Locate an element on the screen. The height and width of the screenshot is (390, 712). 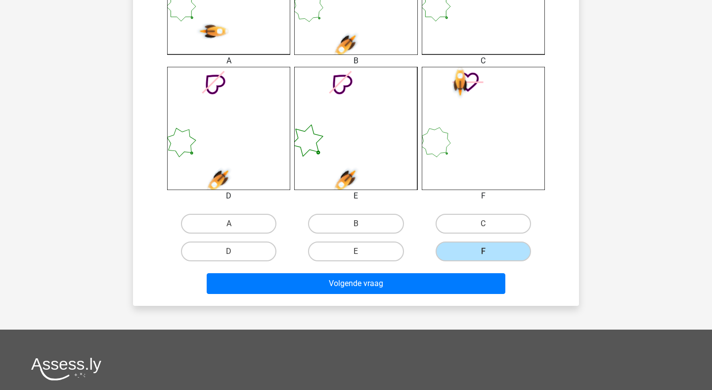
label: C is located at coordinates (483, 224).